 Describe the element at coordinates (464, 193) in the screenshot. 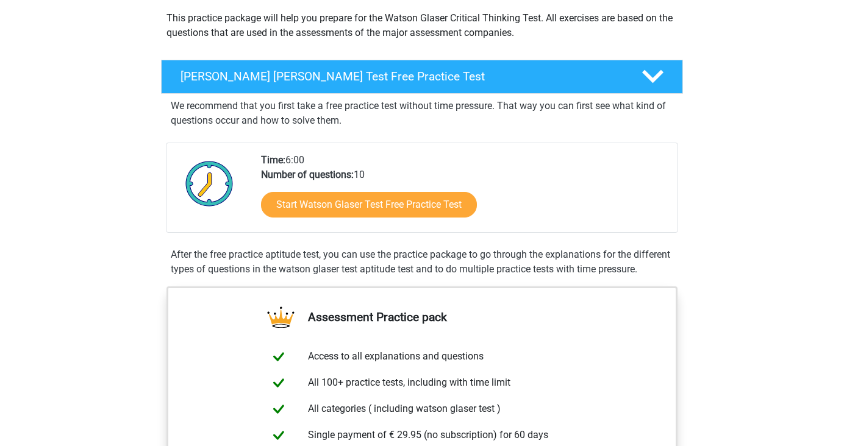

I see `div: 6:00 10` at that location.